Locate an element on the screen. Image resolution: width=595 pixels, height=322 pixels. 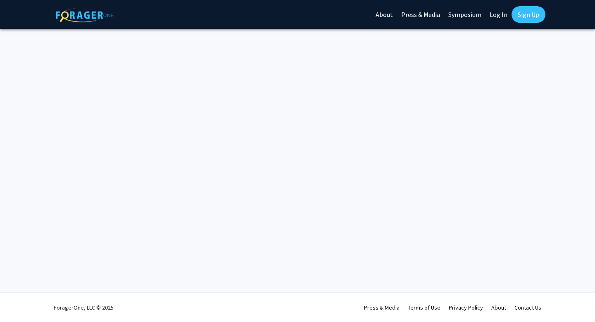
div: ForagerOne, LLC © 2025 is located at coordinates (83, 307).